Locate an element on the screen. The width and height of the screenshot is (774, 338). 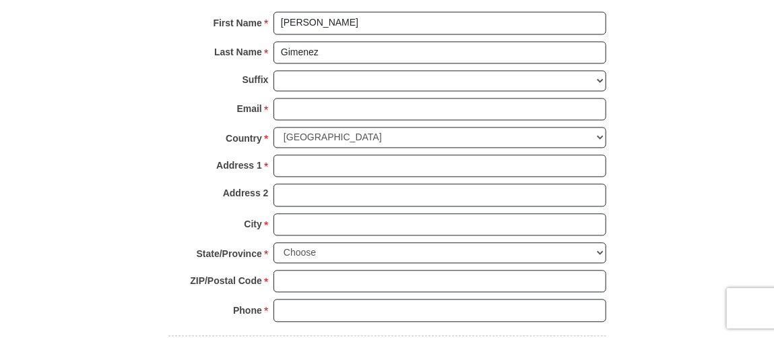
strong: Email is located at coordinates (249, 108).